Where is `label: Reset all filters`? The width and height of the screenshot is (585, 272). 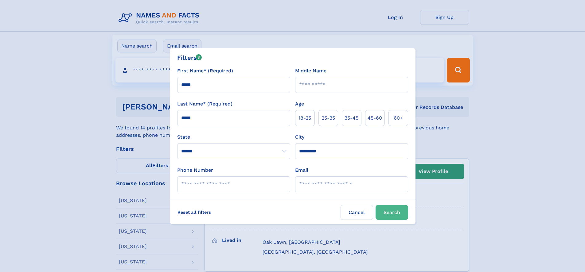
label: Reset all filters is located at coordinates (194, 212).